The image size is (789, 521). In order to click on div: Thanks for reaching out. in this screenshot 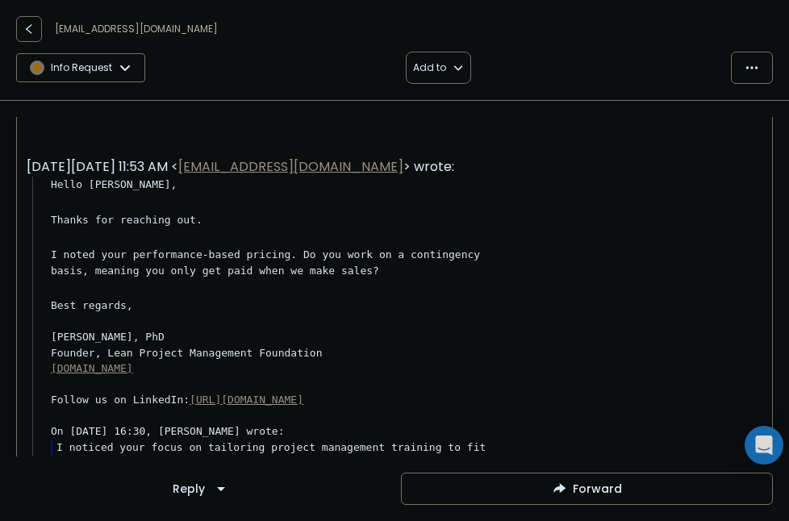, I will do `click(274, 220)`.